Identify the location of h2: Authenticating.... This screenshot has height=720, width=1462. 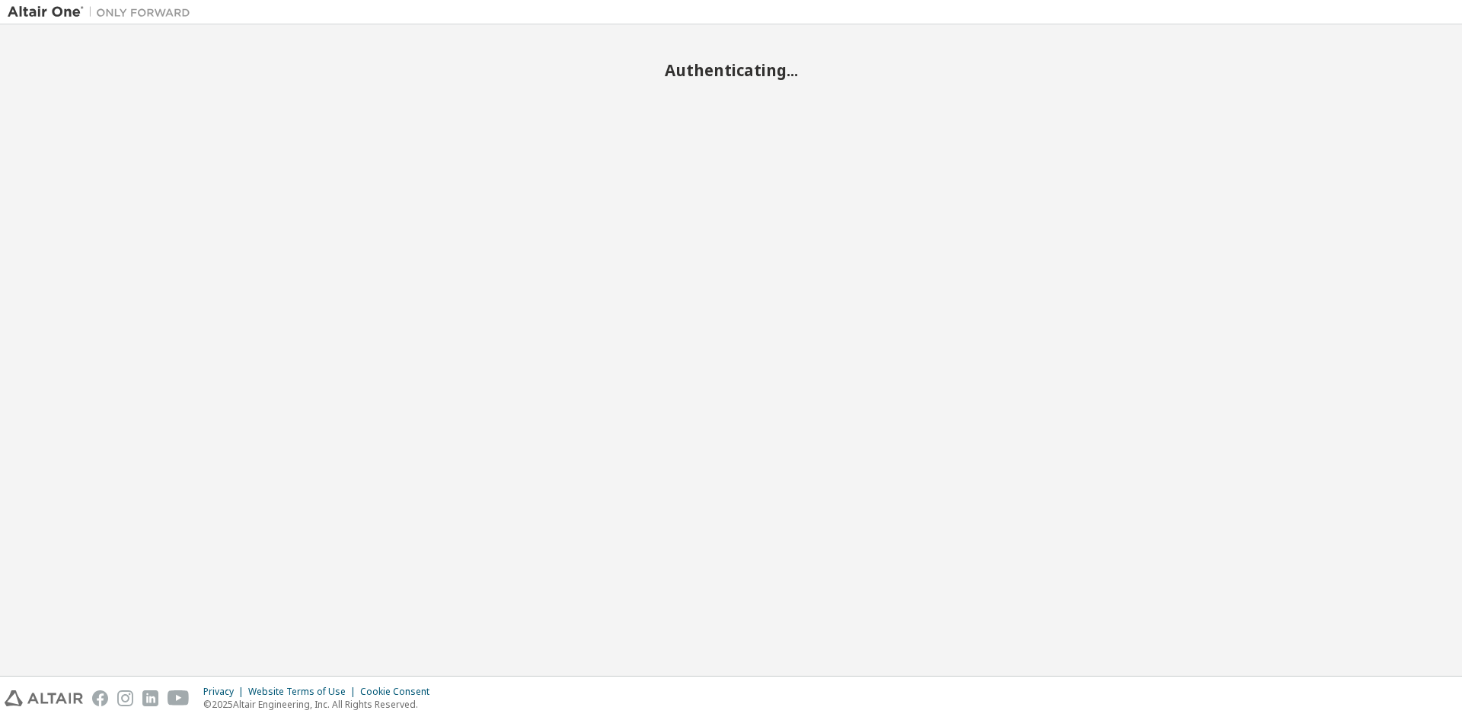
(731, 70).